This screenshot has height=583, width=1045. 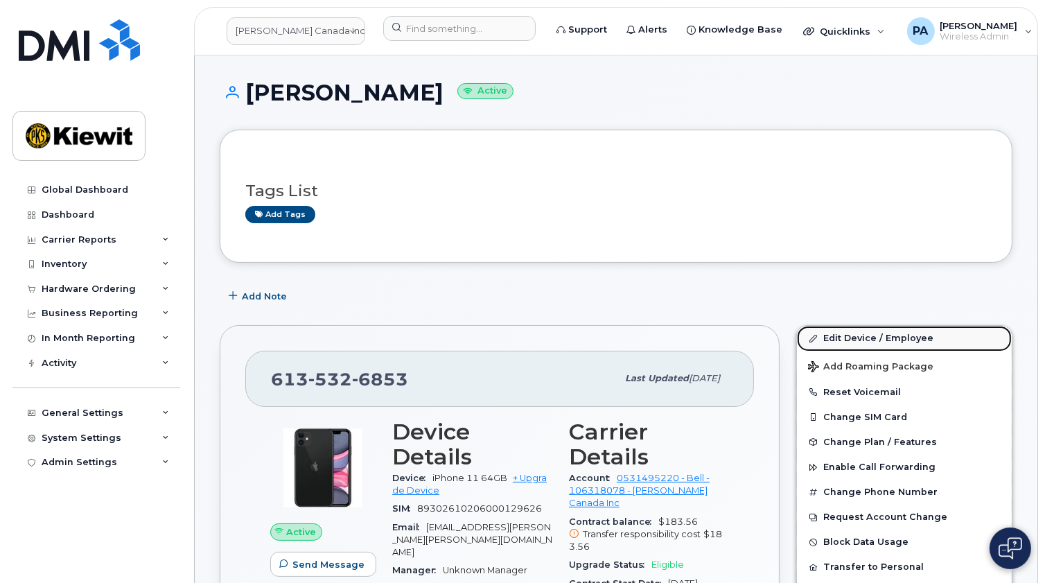 I want to click on span: Transfer responsibility cost, so click(x=642, y=534).